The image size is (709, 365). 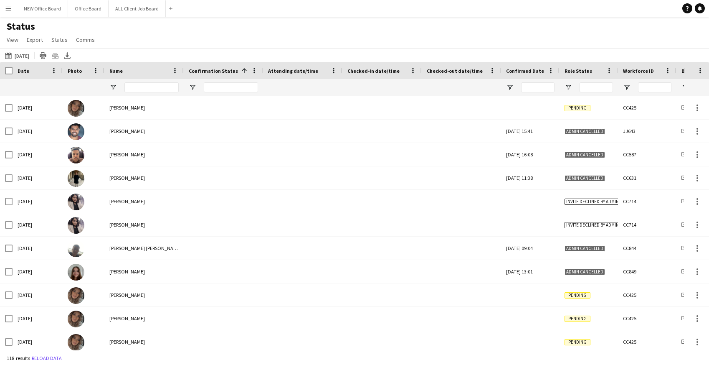 I want to click on span: Confirmed Date, so click(x=525, y=71).